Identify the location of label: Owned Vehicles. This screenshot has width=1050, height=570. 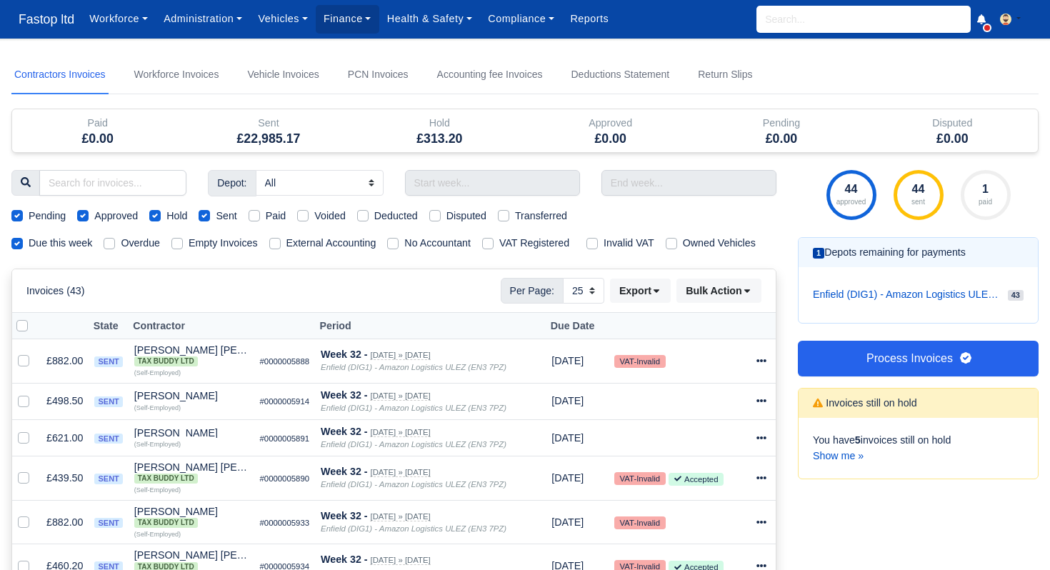
(719, 243).